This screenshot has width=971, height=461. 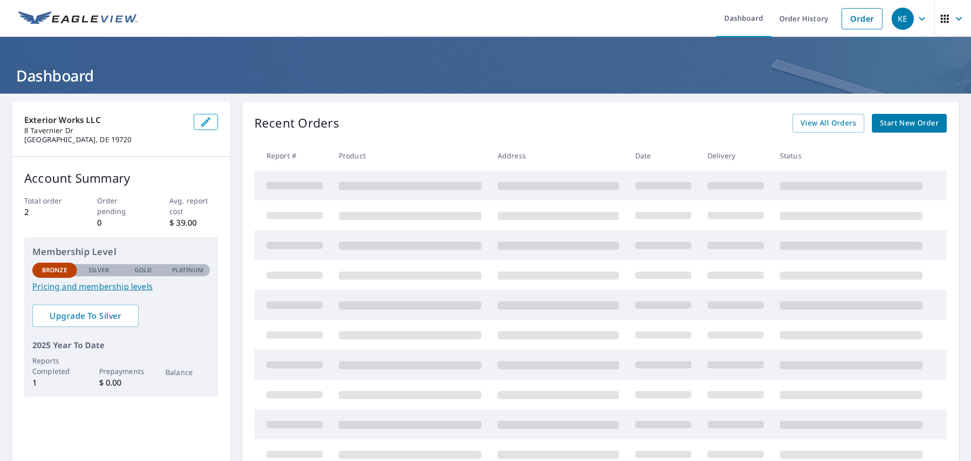 I want to click on p: Account Summary, so click(x=121, y=178).